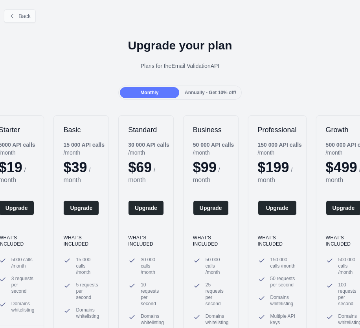 The height and width of the screenshot is (328, 360). I want to click on span: 10 requests per second, so click(152, 295).